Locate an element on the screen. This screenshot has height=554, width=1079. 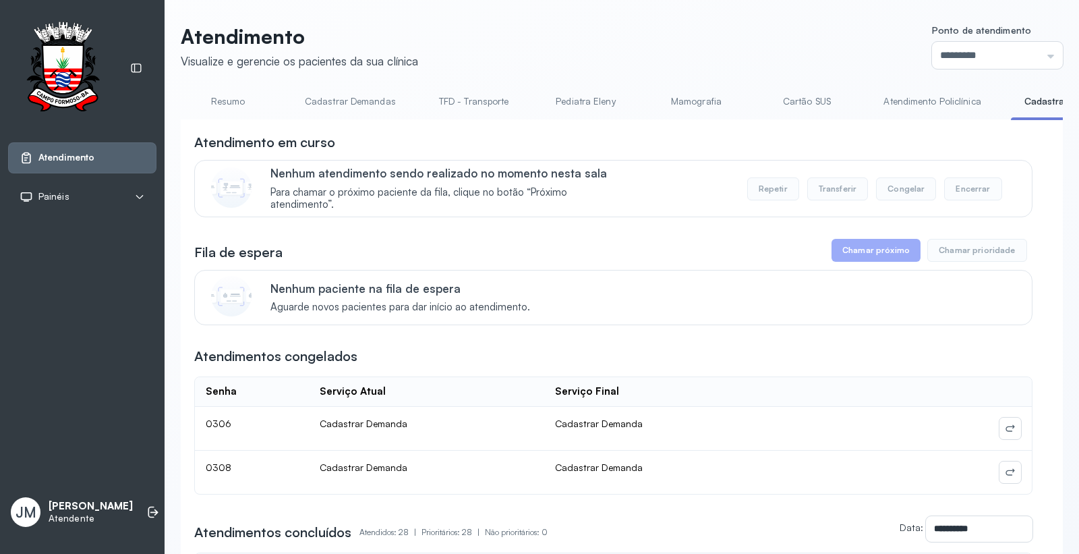
h3: Atendimentos concluídos is located at coordinates (273, 532).